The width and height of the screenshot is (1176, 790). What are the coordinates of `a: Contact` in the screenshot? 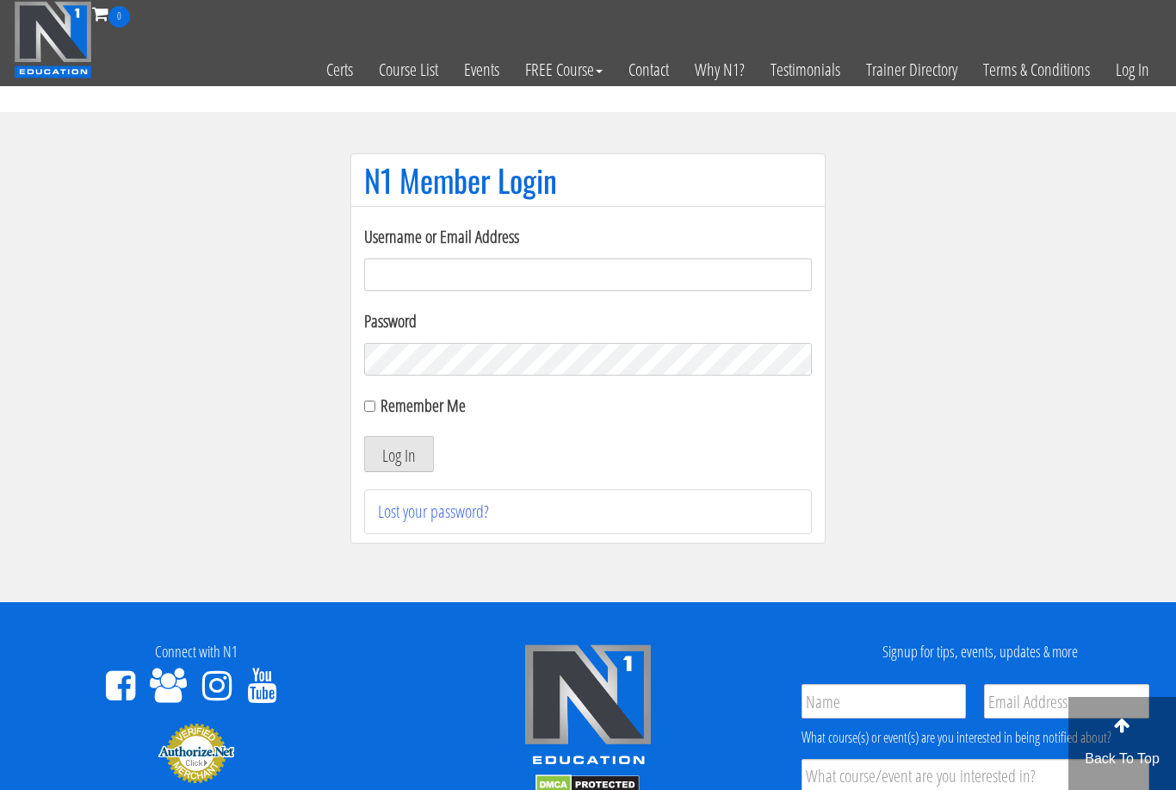 It's located at (649, 70).